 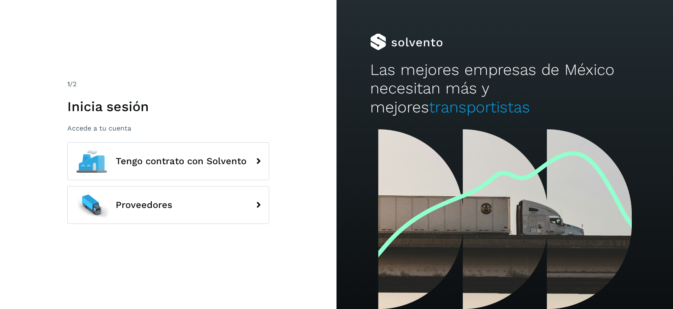 What do you see at coordinates (168, 128) in the screenshot?
I see `p: Accede a tu cuenta` at bounding box center [168, 128].